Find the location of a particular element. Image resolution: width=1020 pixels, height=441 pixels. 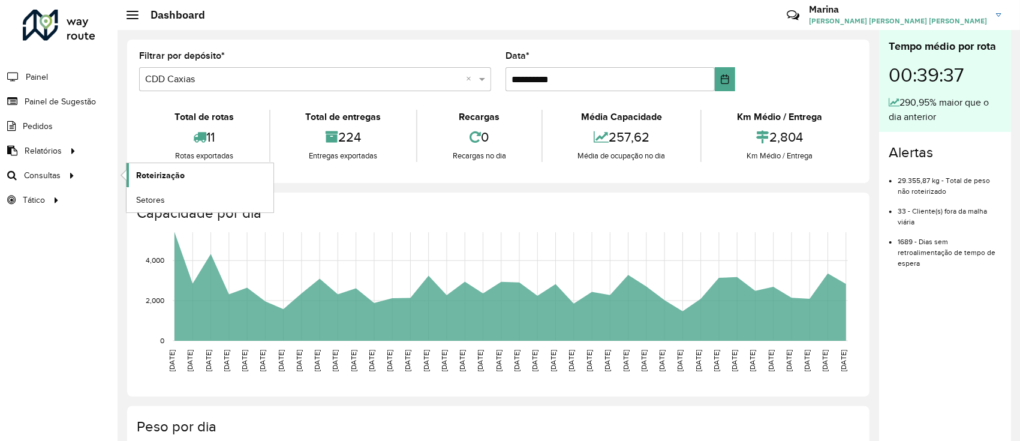

text: 0 is located at coordinates (162, 340).